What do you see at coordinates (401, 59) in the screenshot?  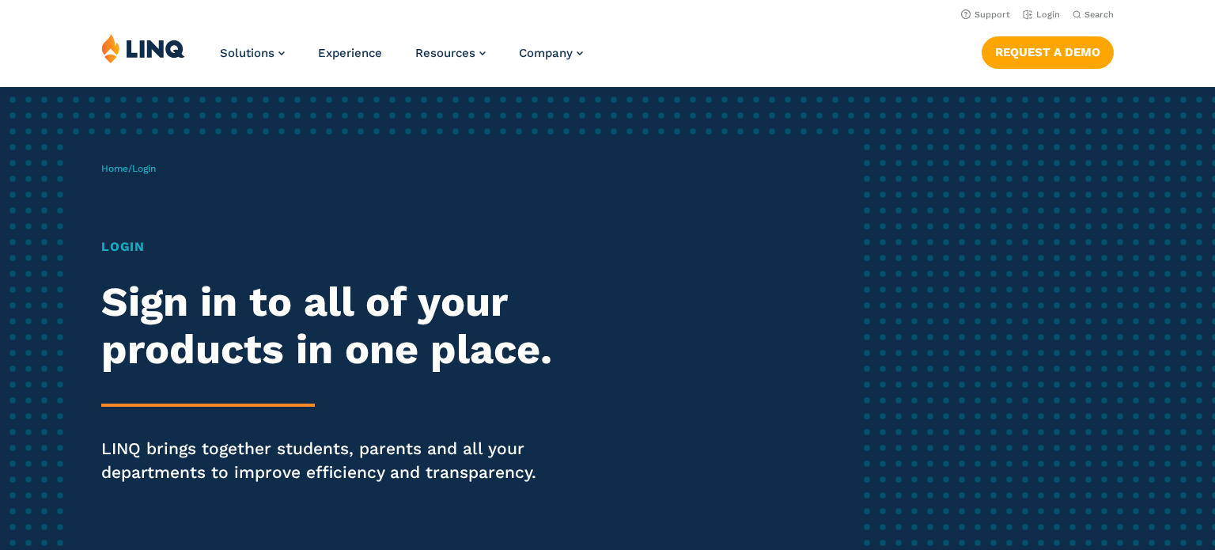 I see `nav: Primary Navigation` at bounding box center [401, 59].